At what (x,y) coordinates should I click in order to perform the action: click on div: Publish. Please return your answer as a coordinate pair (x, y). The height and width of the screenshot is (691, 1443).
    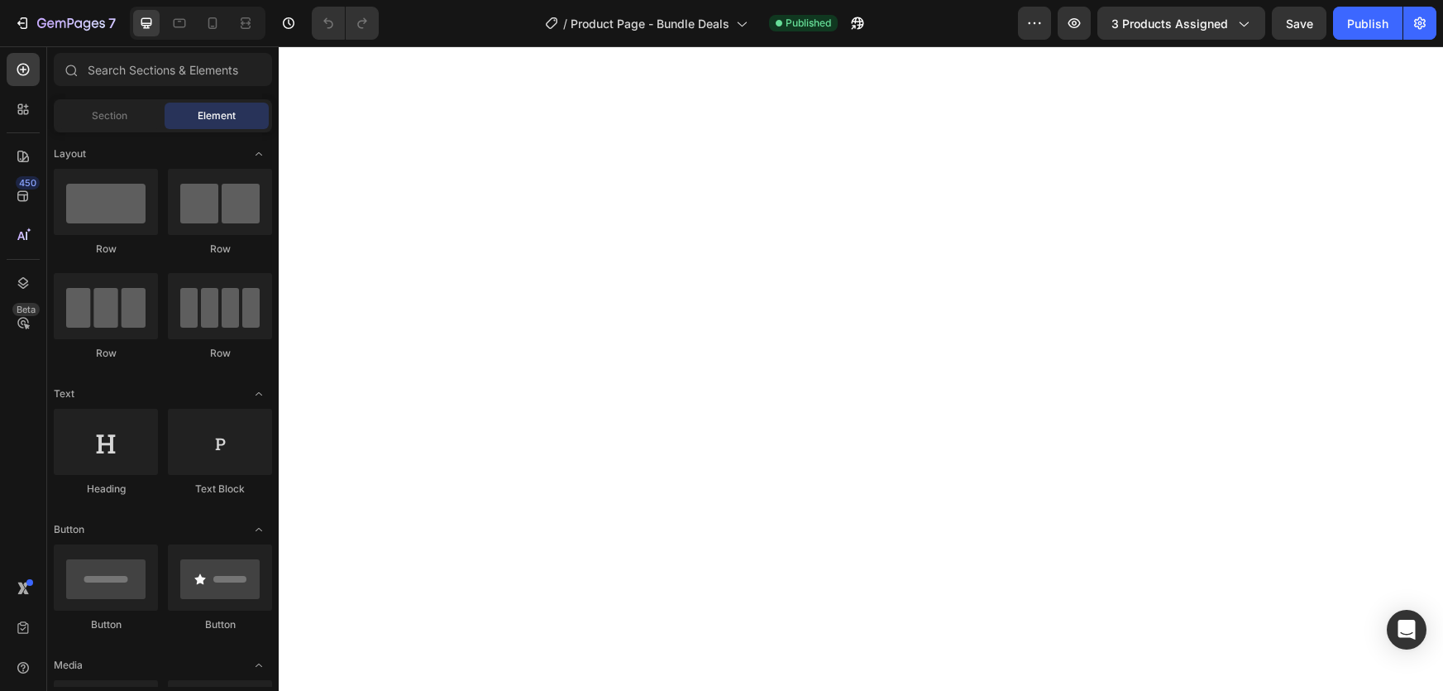
    Looking at the image, I should click on (1368, 23).